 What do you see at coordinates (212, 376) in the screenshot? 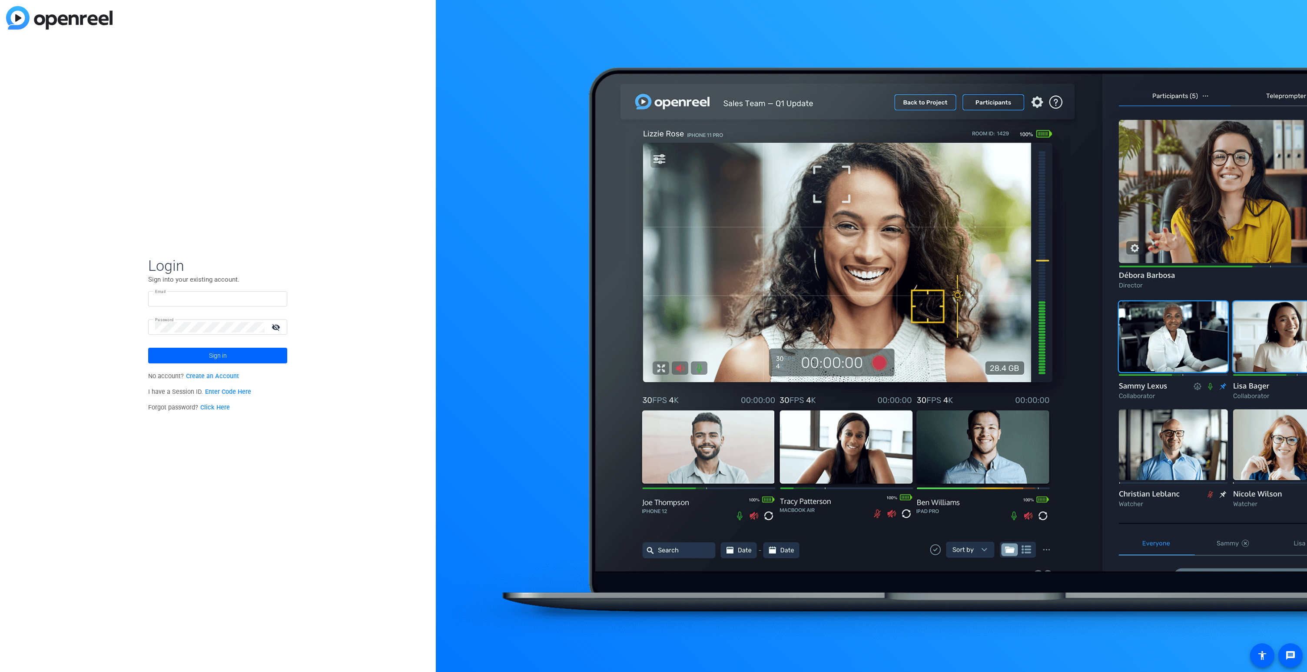
I see `a: Create an Account` at bounding box center [212, 376].